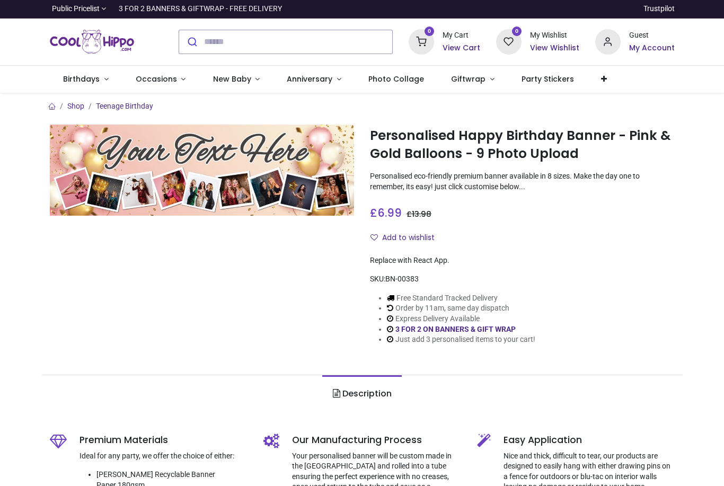 This screenshot has width=724, height=486. I want to click on a: Public Pricelist, so click(78, 9).